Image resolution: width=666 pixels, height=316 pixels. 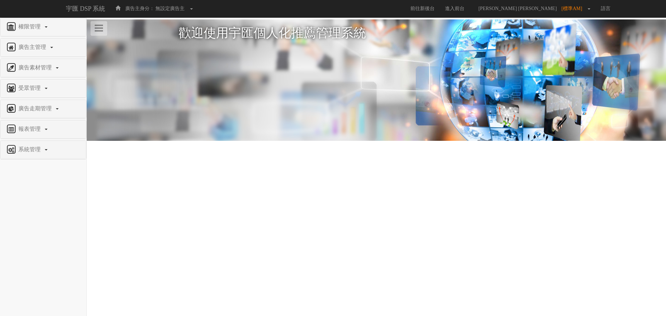 What do you see at coordinates (43, 109) in the screenshot?
I see `a: 廣告走期管理` at bounding box center [43, 109].